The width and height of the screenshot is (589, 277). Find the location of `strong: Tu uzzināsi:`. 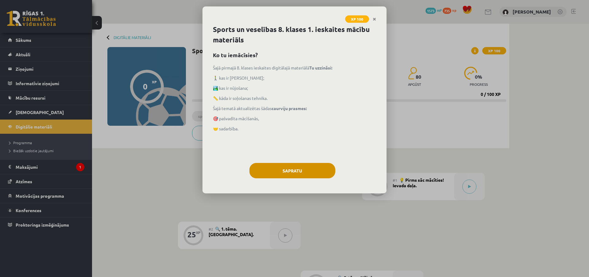

strong: Tu uzzināsi: is located at coordinates (321, 68).